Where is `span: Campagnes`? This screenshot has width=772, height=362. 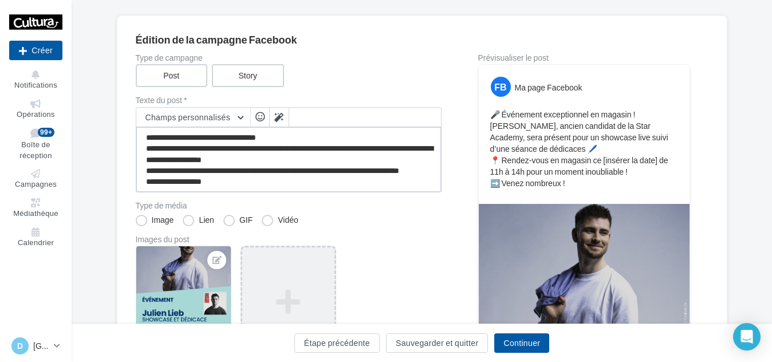
span: Campagnes is located at coordinates (36, 184).